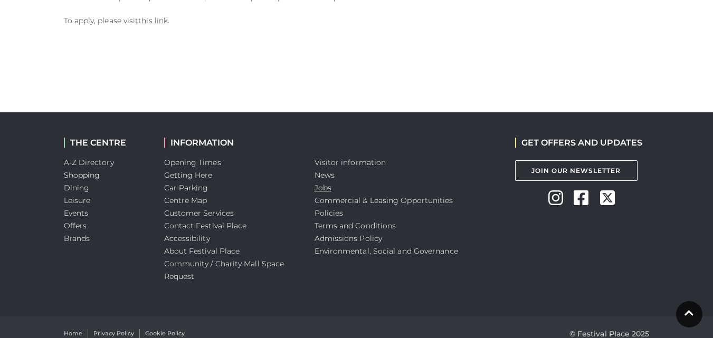 The height and width of the screenshot is (338, 713). Describe the element at coordinates (77, 201) in the screenshot. I see `a: Leisure` at that location.